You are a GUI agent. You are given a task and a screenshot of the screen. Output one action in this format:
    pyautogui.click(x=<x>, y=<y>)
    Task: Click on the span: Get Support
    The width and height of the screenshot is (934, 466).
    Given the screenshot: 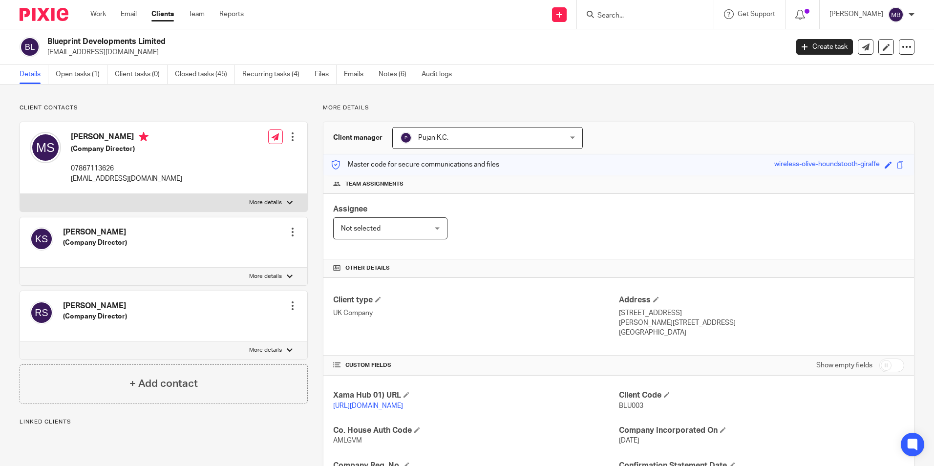 What is the action you would take?
    pyautogui.click(x=756, y=14)
    